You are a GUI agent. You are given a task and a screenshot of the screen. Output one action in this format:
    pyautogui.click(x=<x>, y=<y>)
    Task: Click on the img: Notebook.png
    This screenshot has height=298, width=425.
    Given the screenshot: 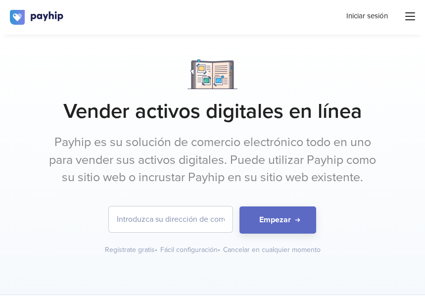 What is the action you would take?
    pyautogui.click(x=212, y=74)
    